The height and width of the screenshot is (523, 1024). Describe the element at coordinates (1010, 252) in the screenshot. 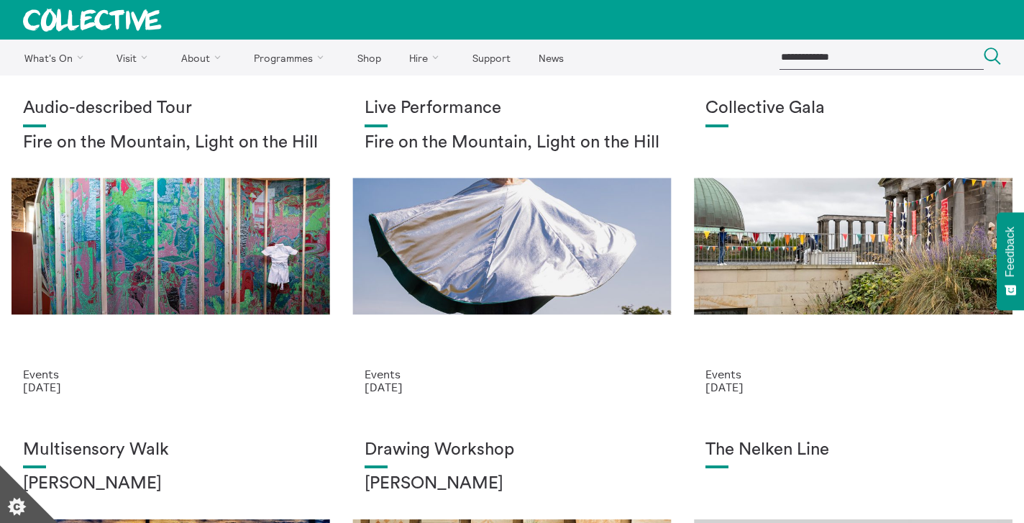

I see `span: Feedback` at that location.